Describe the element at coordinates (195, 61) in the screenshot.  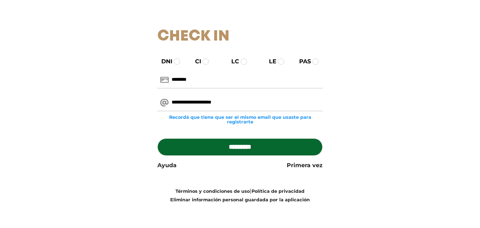
I see `label: CI` at that location.